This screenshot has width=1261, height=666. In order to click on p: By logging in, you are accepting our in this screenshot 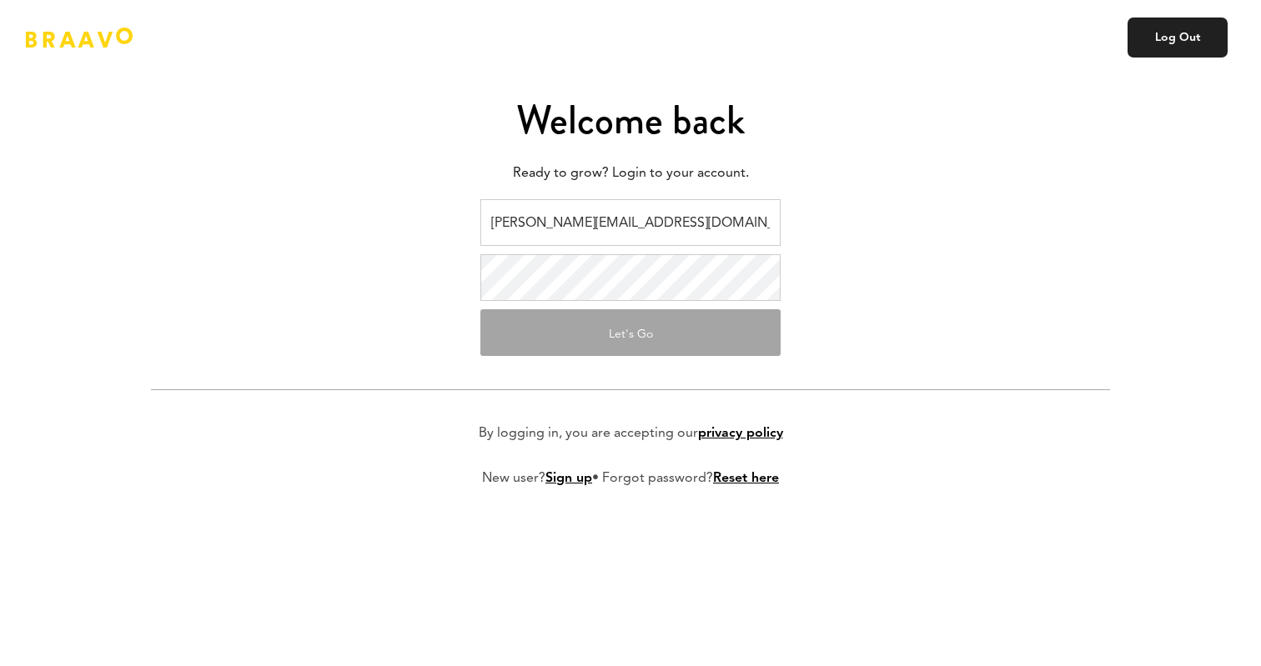, I will do `click(631, 434)`.